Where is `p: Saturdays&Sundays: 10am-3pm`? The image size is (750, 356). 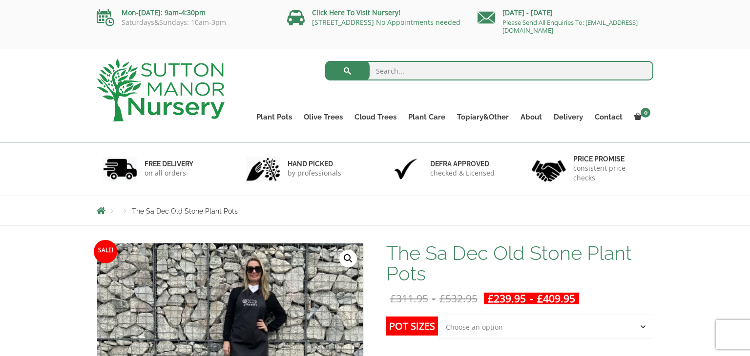 p: Saturdays&Sundays: 10am-3pm is located at coordinates (185, 22).